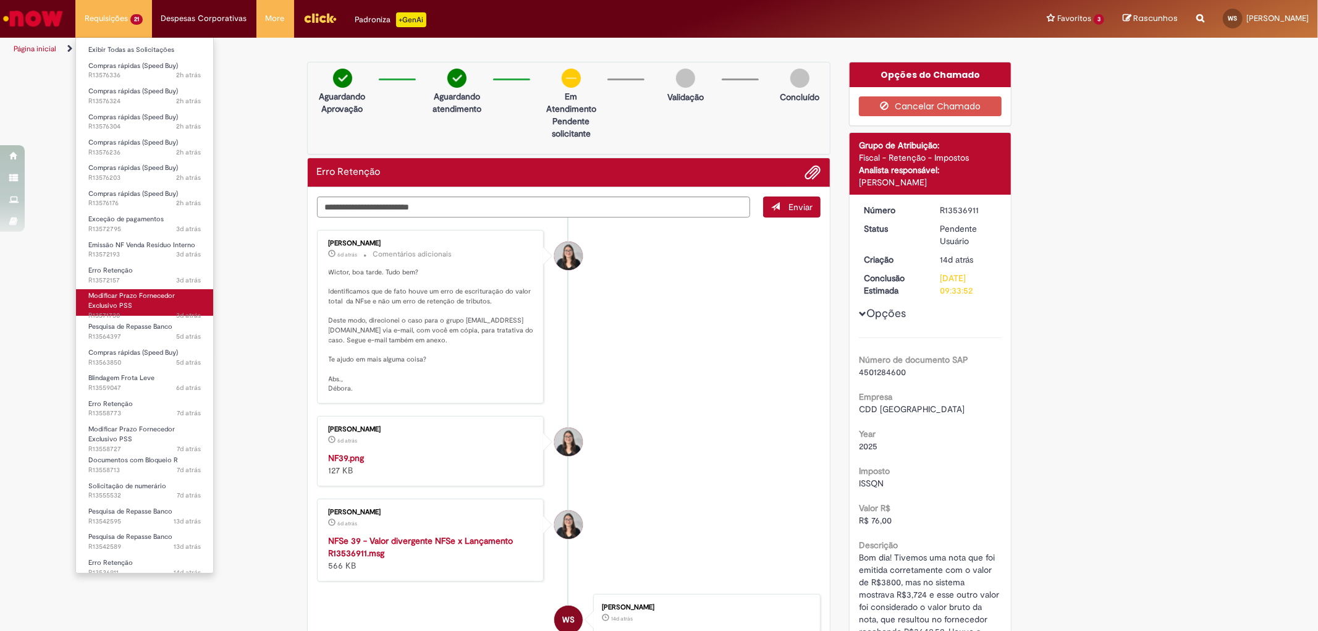 The height and width of the screenshot is (631, 1318). I want to click on span: Documentos com Bloqueio R, so click(133, 460).